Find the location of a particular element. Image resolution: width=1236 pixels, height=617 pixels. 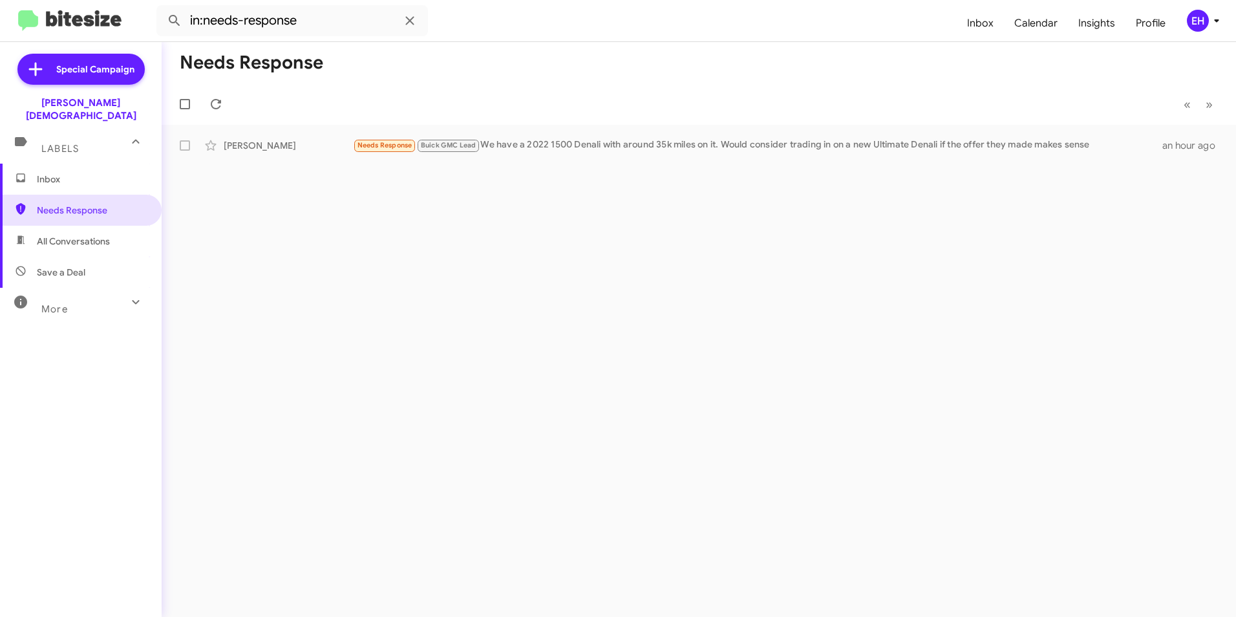

button: EH is located at coordinates (1198, 21).